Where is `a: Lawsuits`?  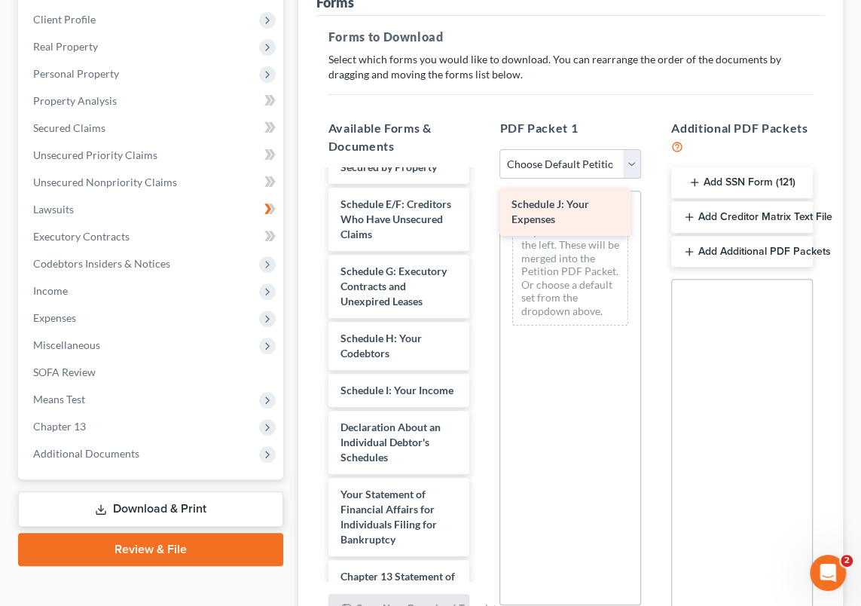
a: Lawsuits is located at coordinates (152, 210).